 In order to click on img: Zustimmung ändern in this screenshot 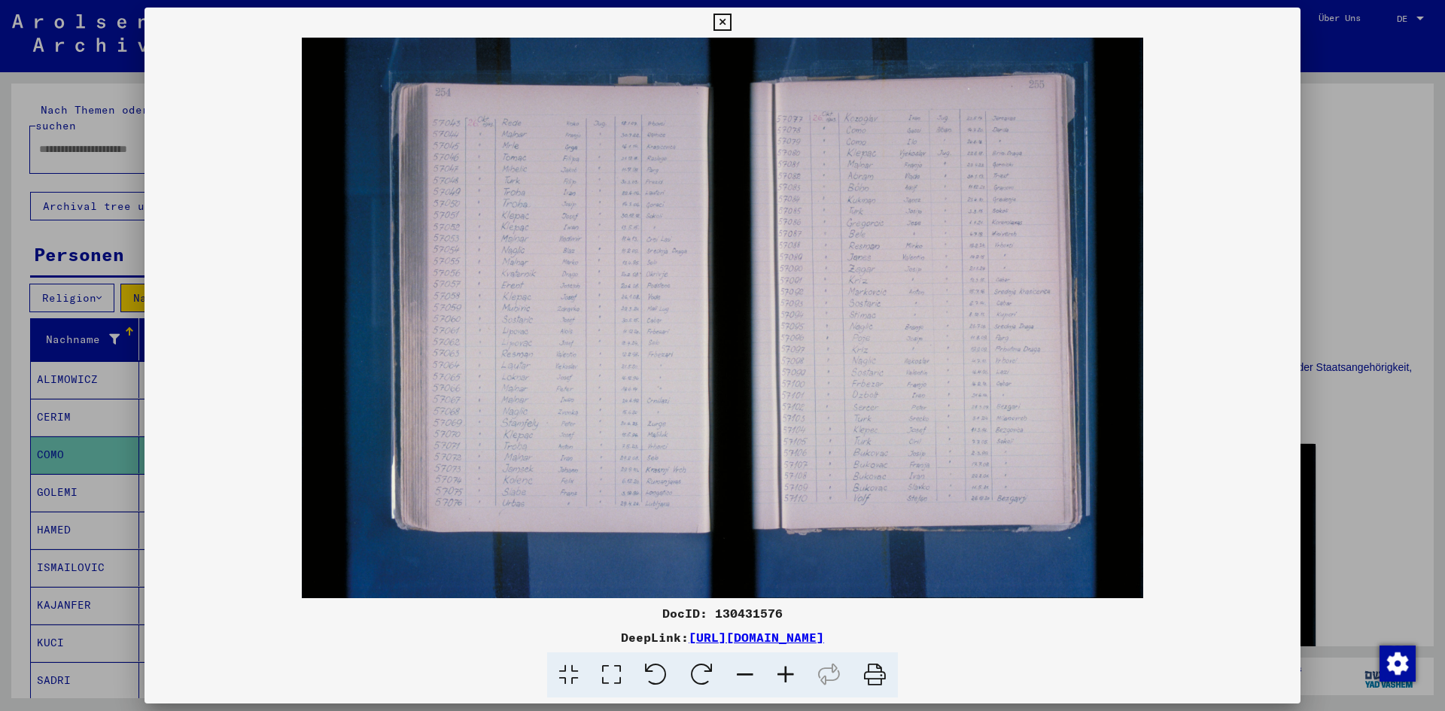, I will do `click(1398, 664)`.